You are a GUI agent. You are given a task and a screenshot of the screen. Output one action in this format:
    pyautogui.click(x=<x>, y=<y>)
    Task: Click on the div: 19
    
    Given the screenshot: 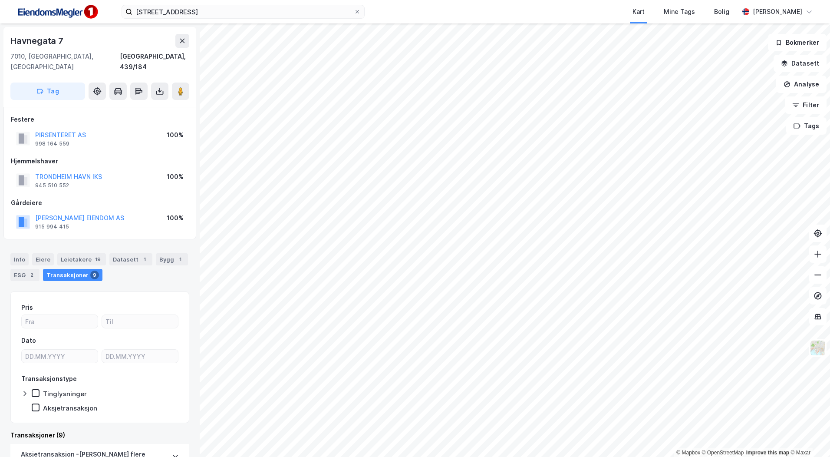 What is the action you would take?
    pyautogui.click(x=98, y=259)
    